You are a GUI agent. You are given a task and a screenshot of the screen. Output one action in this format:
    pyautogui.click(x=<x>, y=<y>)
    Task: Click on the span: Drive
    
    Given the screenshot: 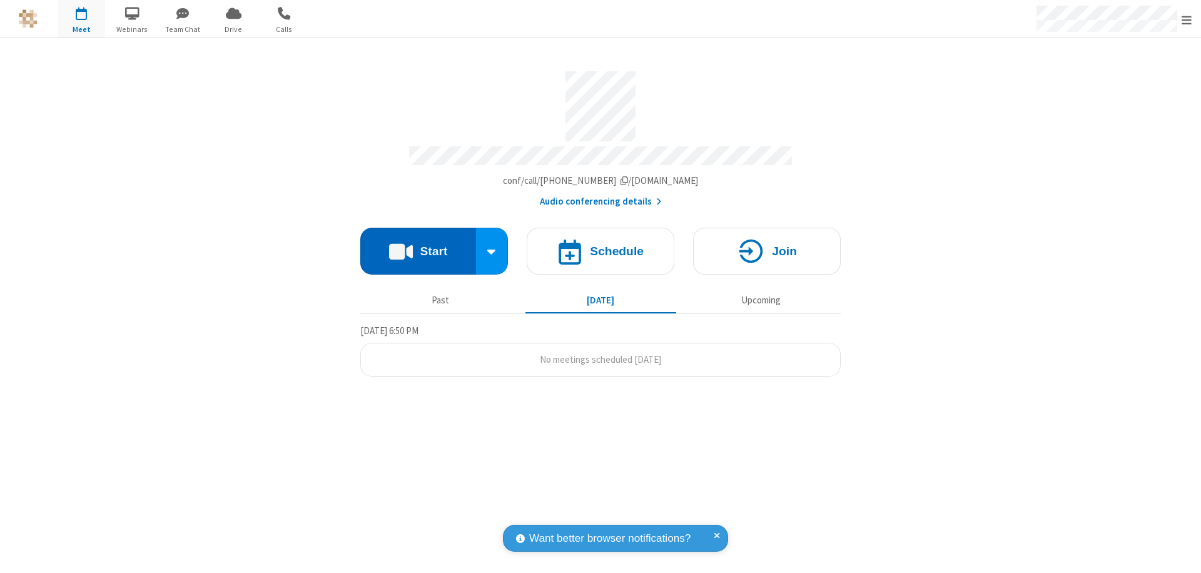 What is the action you would take?
    pyautogui.click(x=233, y=29)
    